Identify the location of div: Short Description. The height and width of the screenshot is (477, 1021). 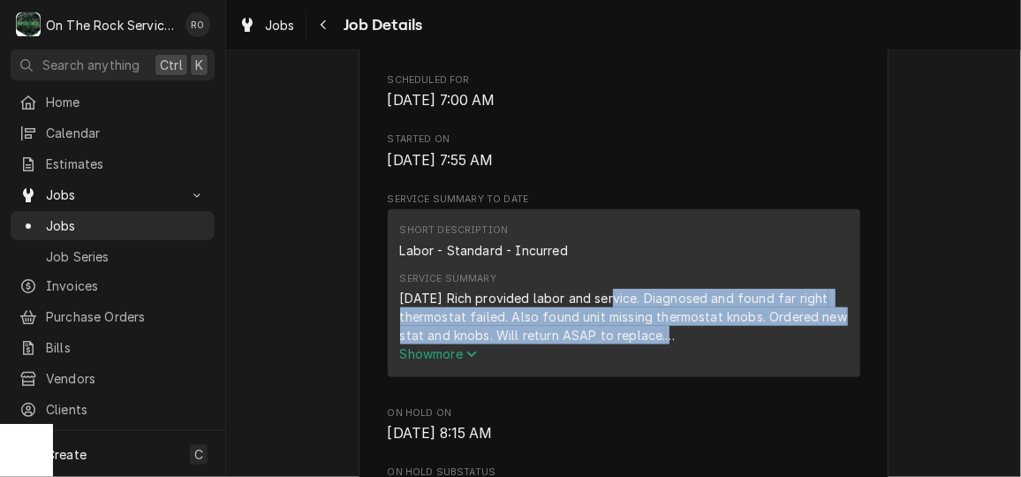
(454, 231).